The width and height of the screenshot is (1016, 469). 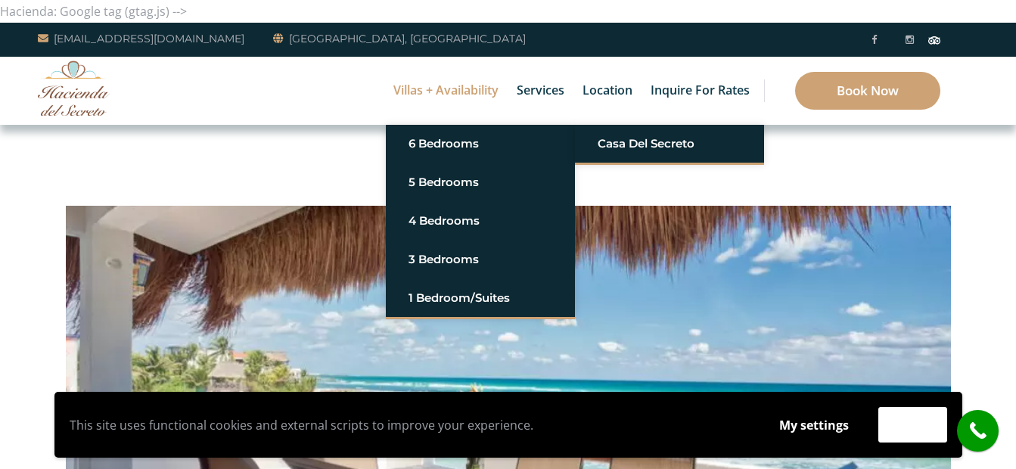 I want to click on a: 3 Bedrooms, so click(x=481, y=260).